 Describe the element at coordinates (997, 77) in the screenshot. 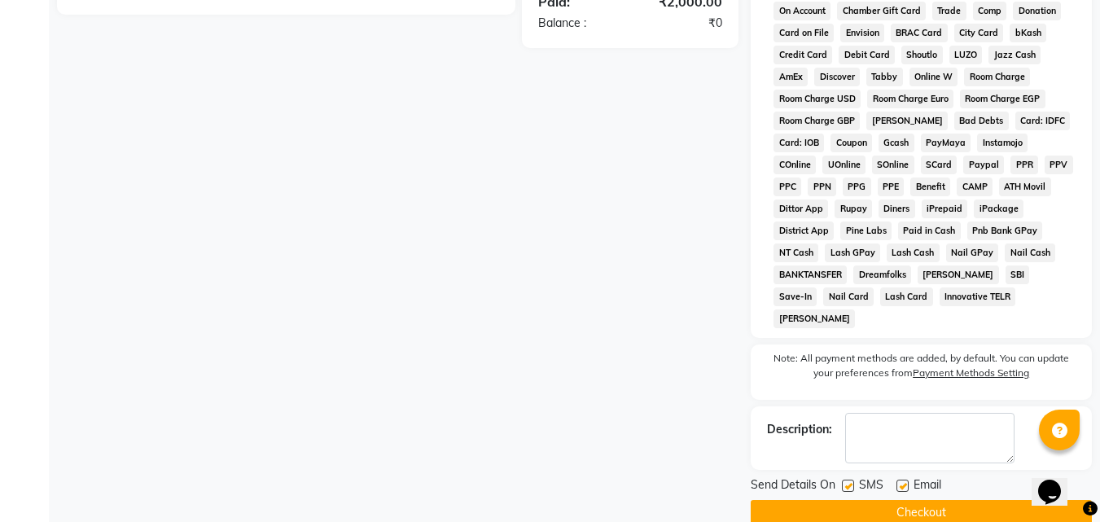

I see `span: Room Charge` at that location.